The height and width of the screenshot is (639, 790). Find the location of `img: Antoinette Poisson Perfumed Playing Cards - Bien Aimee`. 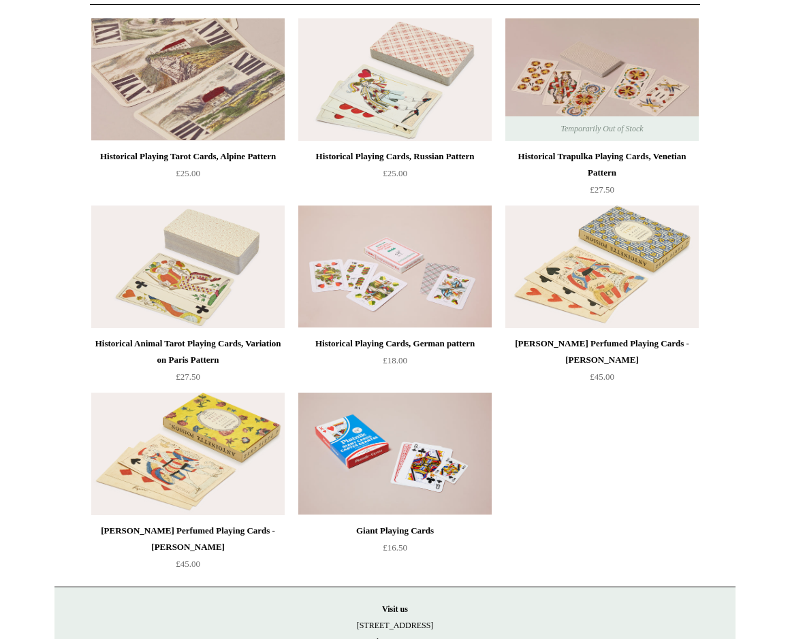

img: Antoinette Poisson Perfumed Playing Cards - Bien Aimee is located at coordinates (188, 454).